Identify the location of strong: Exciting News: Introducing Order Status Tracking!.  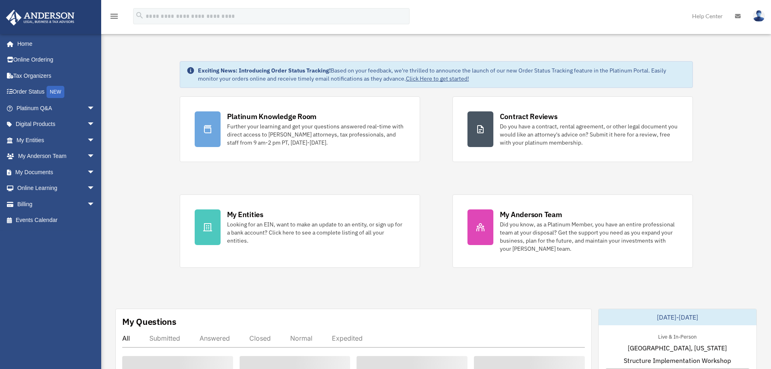
(264, 70).